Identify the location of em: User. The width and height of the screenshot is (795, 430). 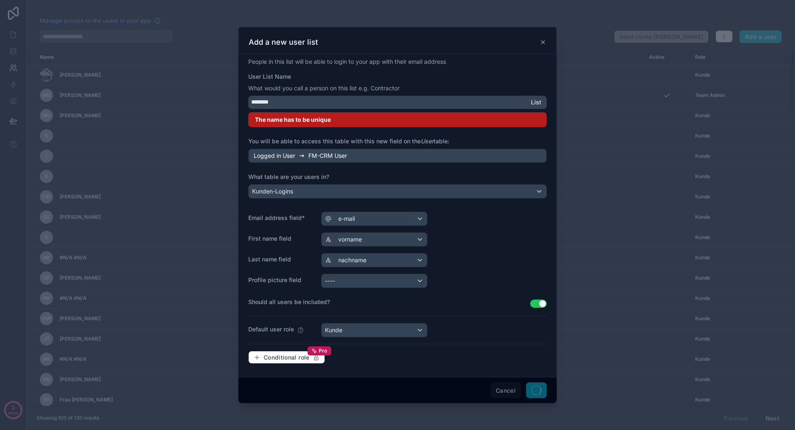
(427, 141).